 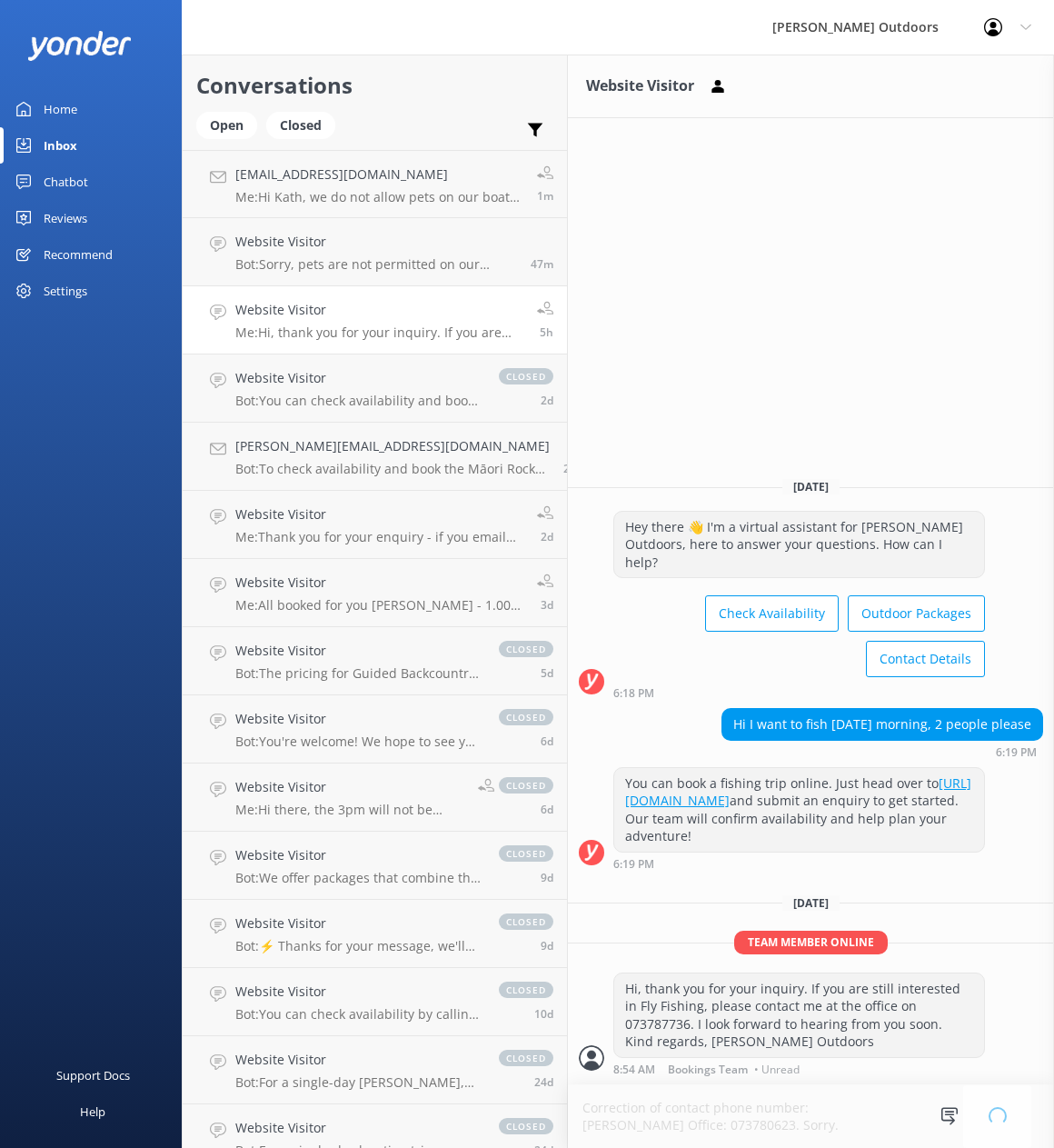 I want to click on span: Sep 18 2025 09:33am (UTC +12:00) Pacific/Auckland, so click(x=547, y=605).